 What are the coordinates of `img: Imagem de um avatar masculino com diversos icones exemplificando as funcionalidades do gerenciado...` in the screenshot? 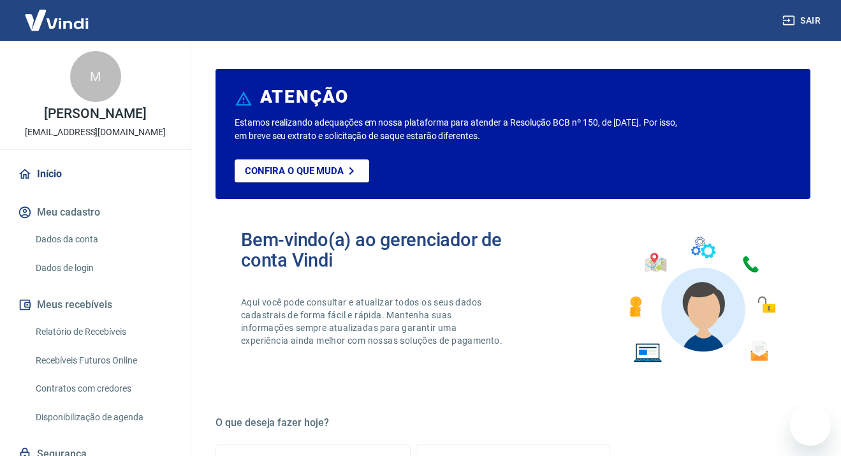 It's located at (702, 300).